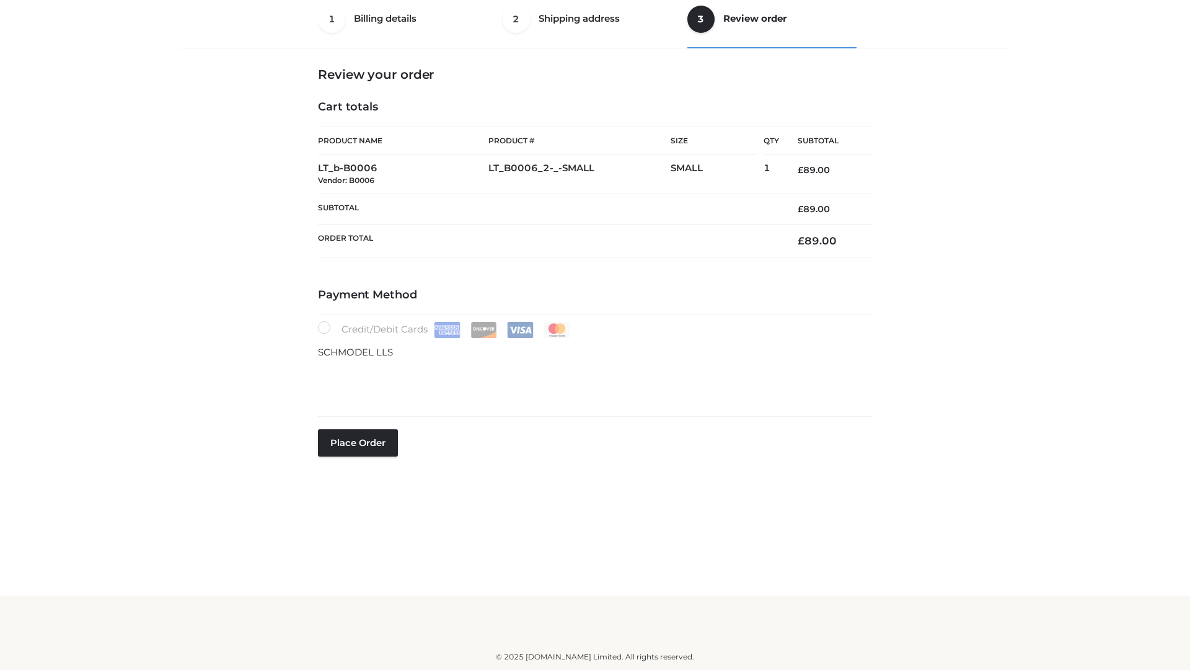 The image size is (1190, 670). Describe the element at coordinates (346, 180) in the screenshot. I see `small: Vendor: B0006` at that location.